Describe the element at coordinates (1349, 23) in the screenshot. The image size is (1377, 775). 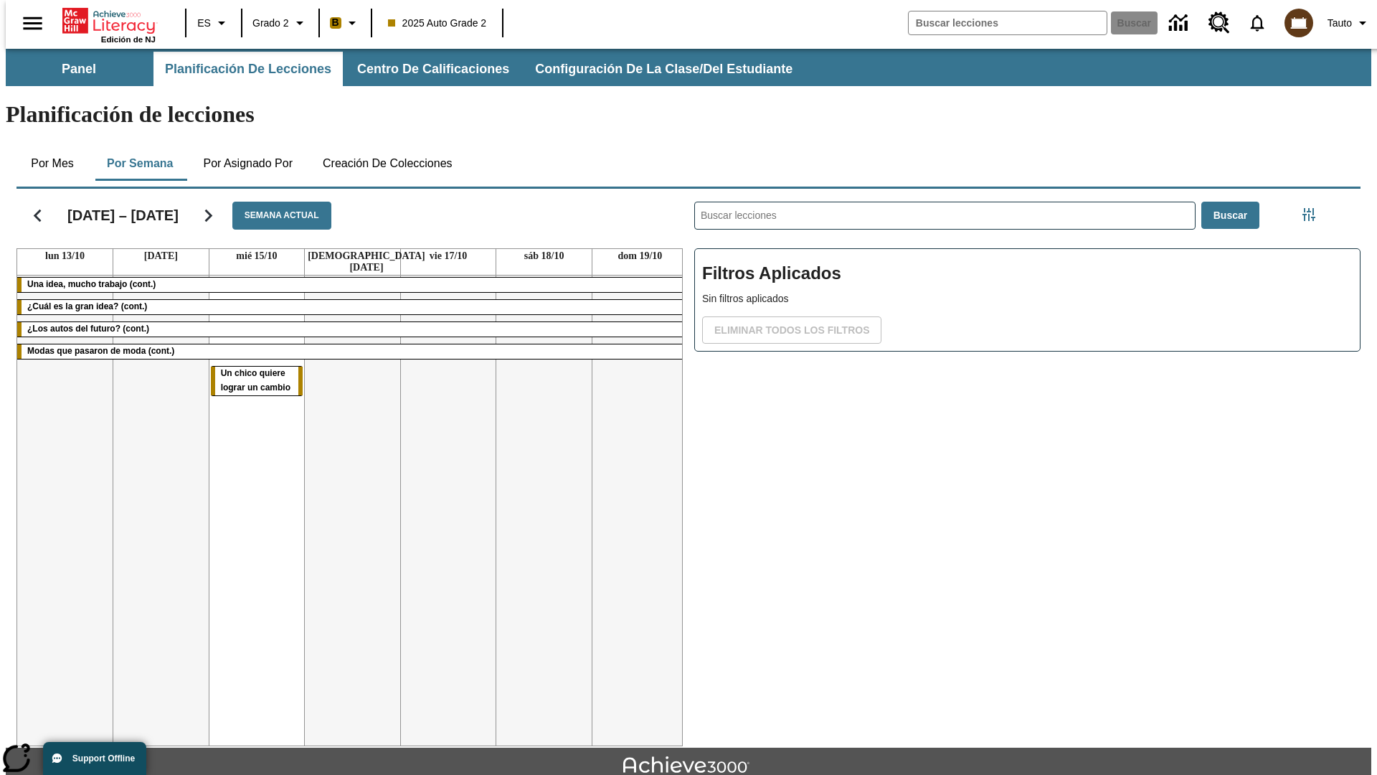
I see `button: Perfil/Configuración` at that location.